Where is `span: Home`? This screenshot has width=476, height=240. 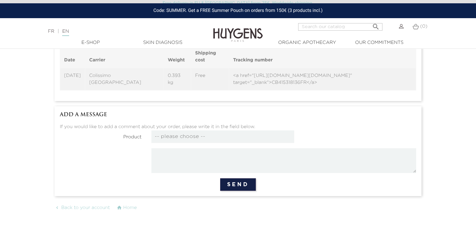 span: Home is located at coordinates (130, 208).